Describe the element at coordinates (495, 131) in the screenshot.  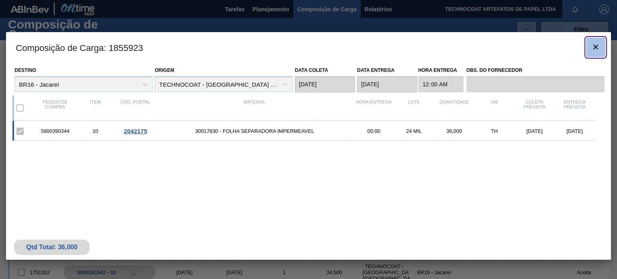
I see `div: TH` at that location.